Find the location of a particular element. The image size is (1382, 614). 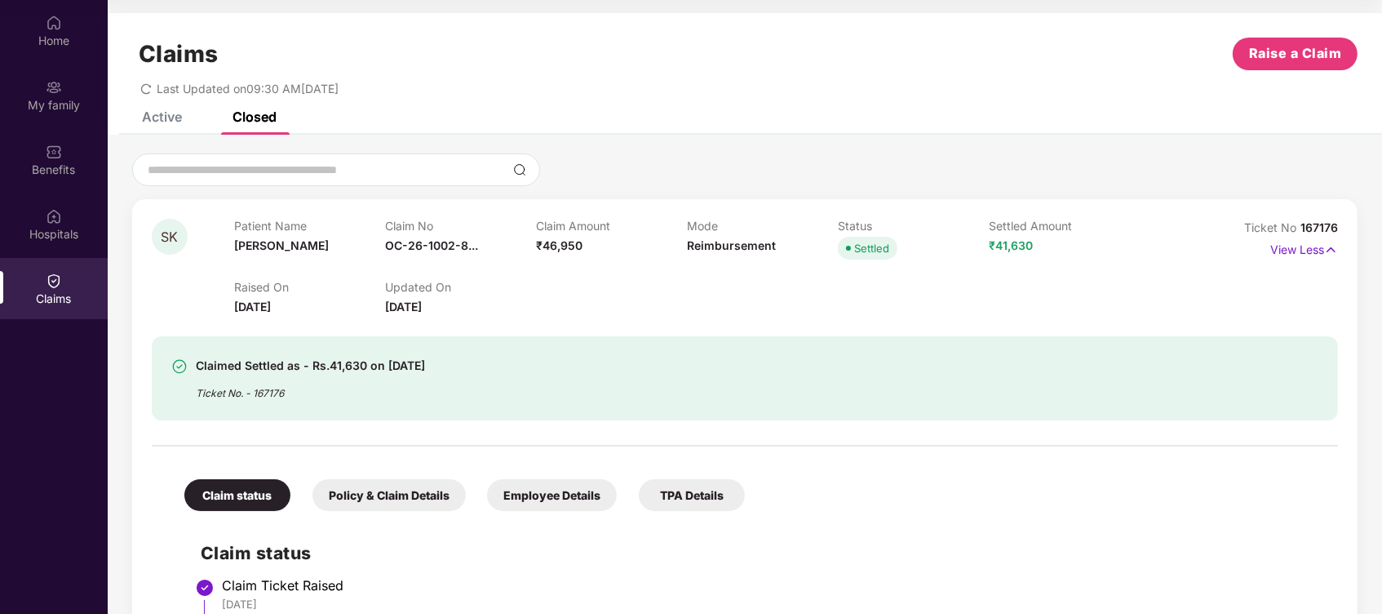

img: svg+xml;base64,PHN2ZyBpZD0iSG9tZSIgeG1sbnM9Imh0dHA6Ly93d3cudzMub3JnLzIwMDAvc3ZnIiB3aWR0aD0iMjAiIG... is located at coordinates (54, 23).